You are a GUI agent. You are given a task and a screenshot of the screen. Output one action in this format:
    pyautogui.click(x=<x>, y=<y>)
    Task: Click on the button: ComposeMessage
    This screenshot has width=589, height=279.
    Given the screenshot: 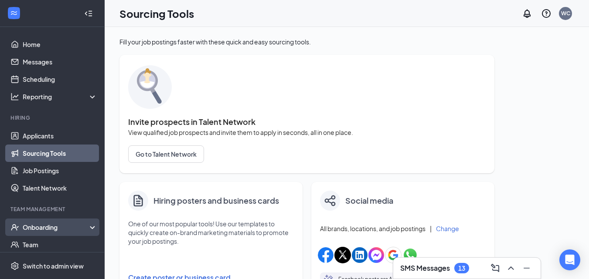 What is the action you would take?
    pyautogui.click(x=495, y=269)
    